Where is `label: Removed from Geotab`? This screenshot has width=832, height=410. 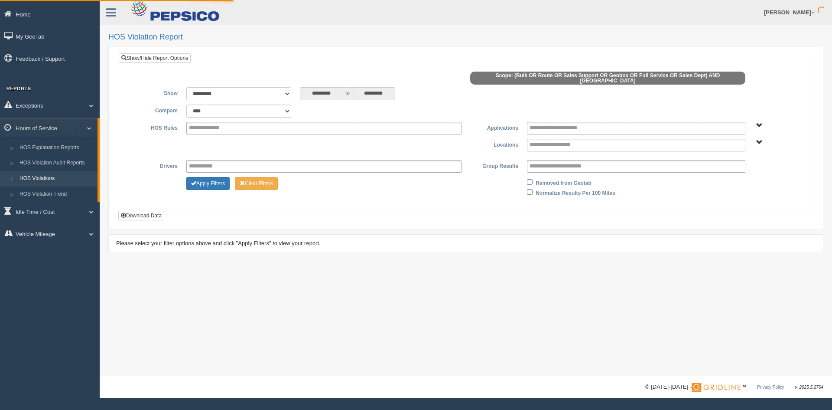
label: Removed from Geotab is located at coordinates (563, 182).